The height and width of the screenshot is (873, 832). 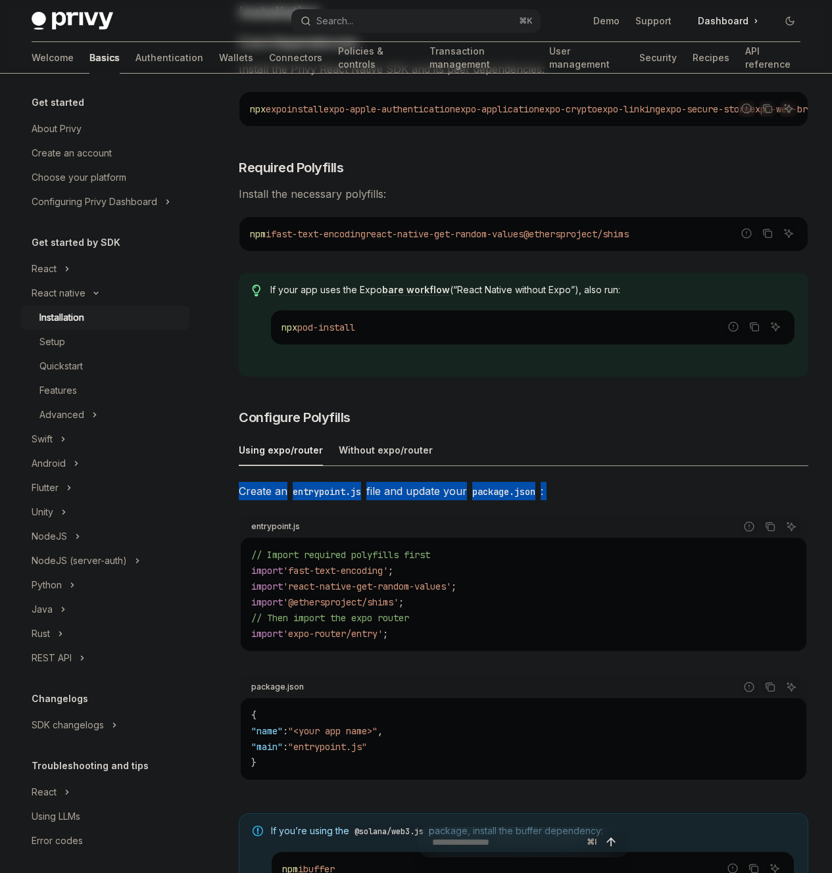 I want to click on span: Dashboard, so click(x=723, y=21).